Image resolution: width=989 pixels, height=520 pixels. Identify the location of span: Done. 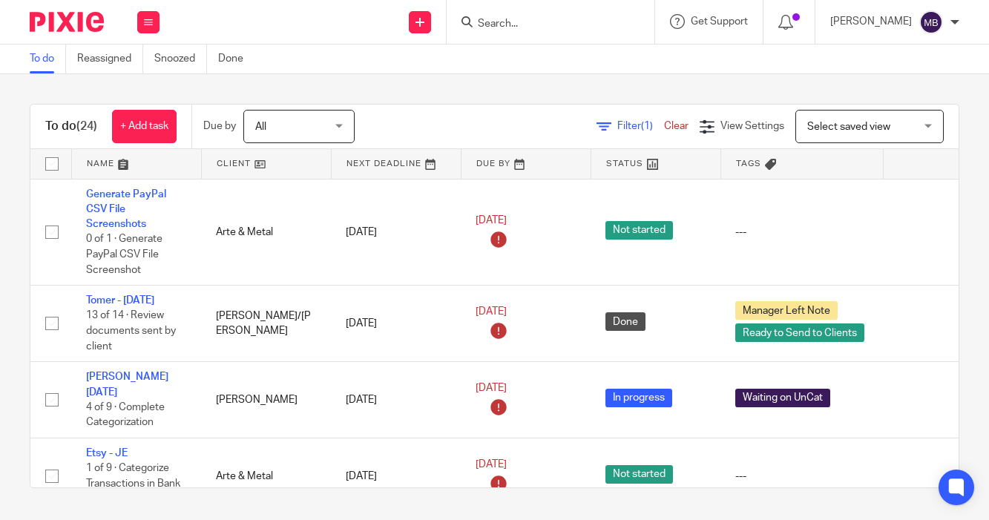
(626, 321).